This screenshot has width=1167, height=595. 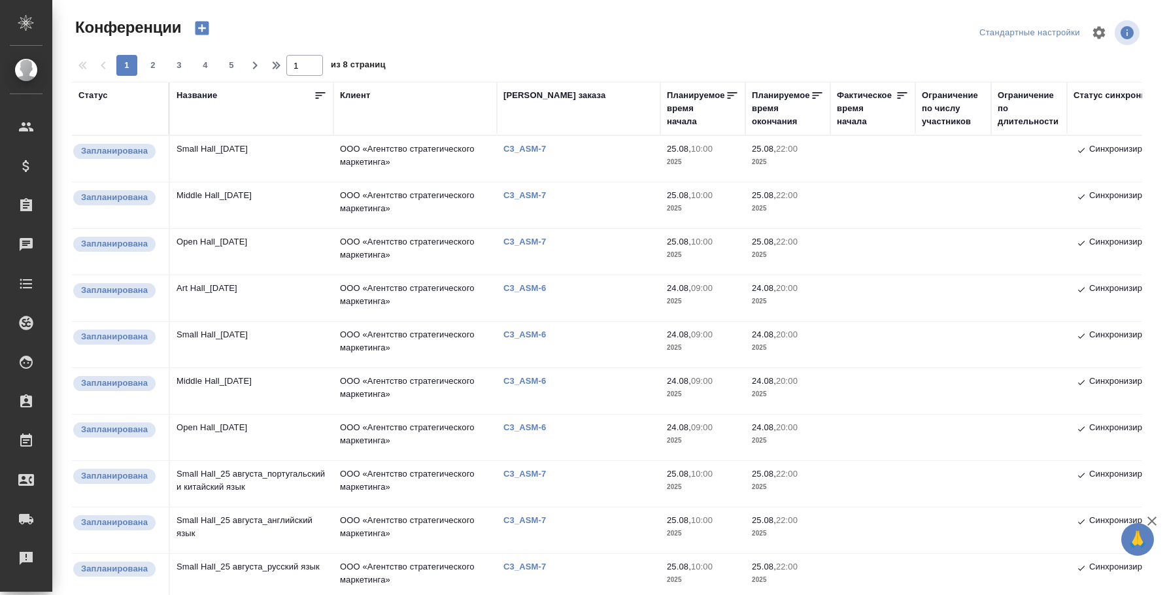 What do you see at coordinates (1128, 33) in the screenshot?
I see `span: Посмотреть информацию` at bounding box center [1128, 33].